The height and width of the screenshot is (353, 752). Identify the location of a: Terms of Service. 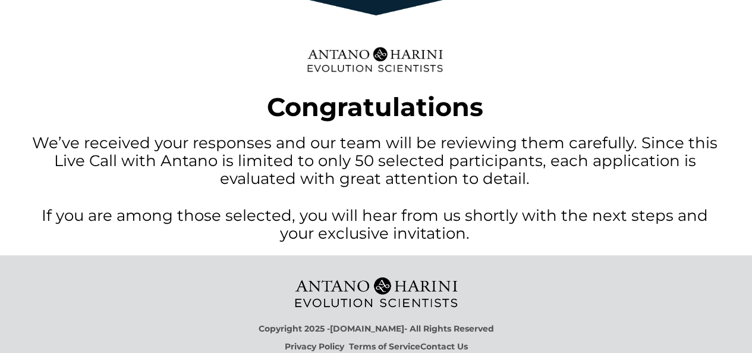
(385, 346).